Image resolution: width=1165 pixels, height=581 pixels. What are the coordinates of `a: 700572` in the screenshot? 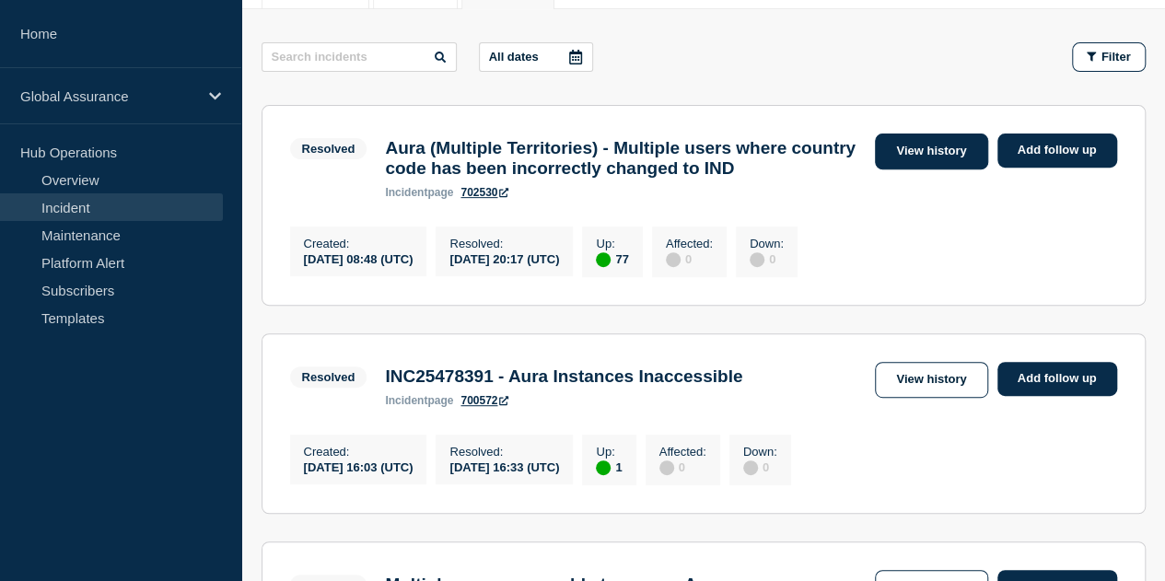 It's located at (484, 401).